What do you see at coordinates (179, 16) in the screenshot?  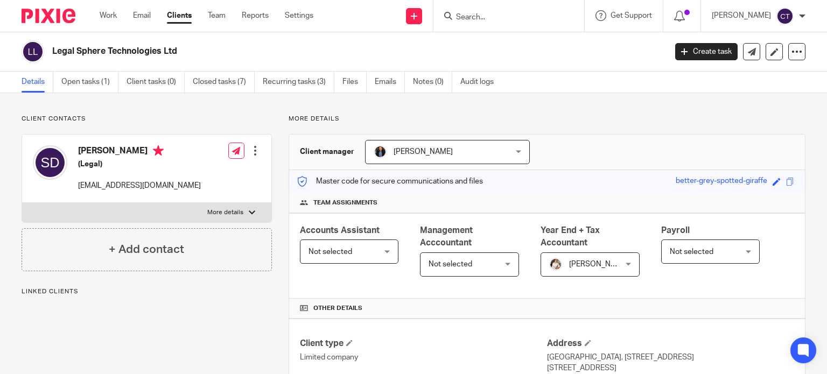 I see `a: Clients` at bounding box center [179, 16].